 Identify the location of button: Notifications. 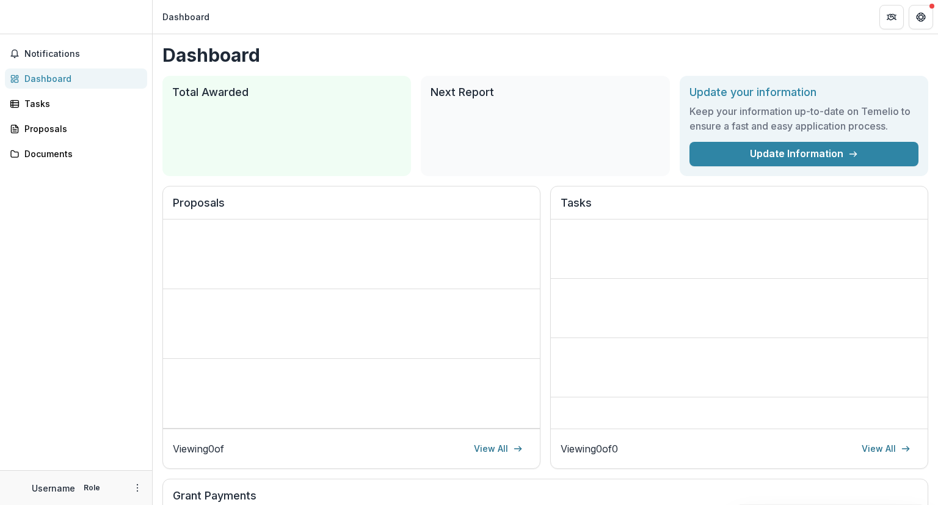
(76, 54).